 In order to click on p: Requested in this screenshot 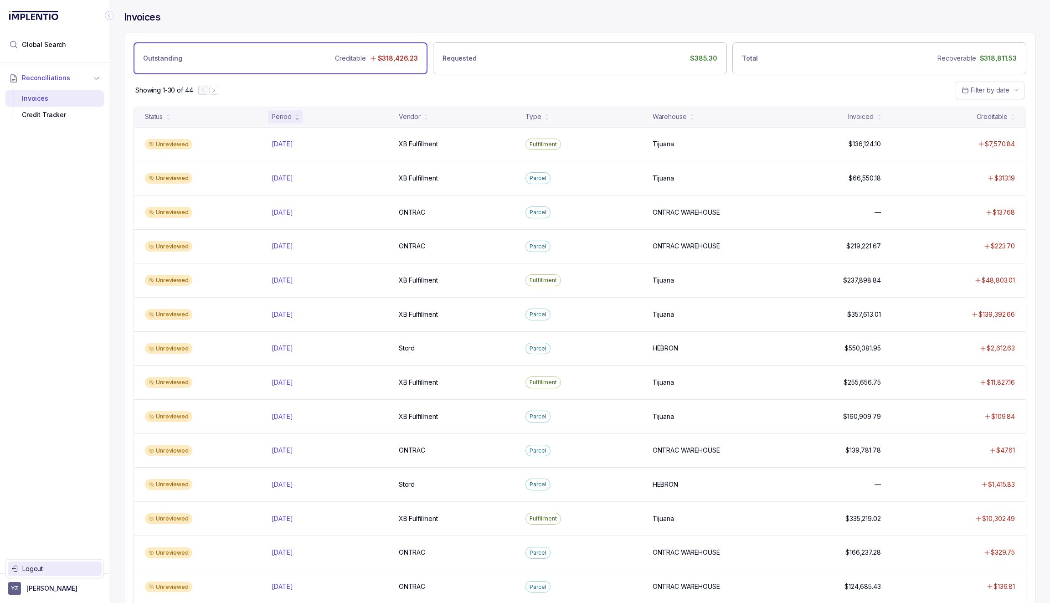, I will do `click(459, 58)`.